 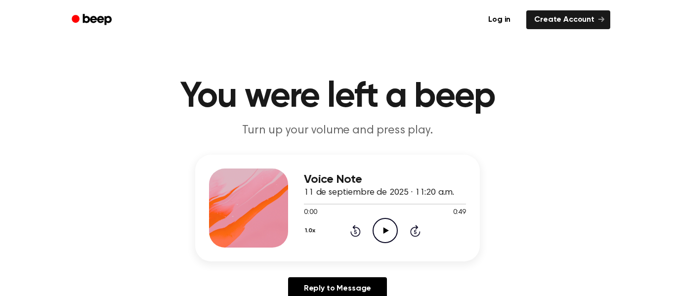 I want to click on a: Log in, so click(x=499, y=20).